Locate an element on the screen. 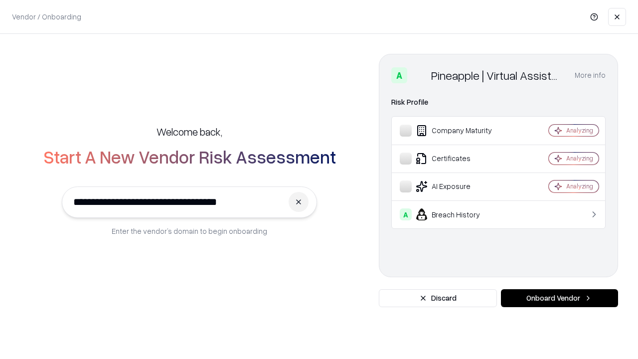 The height and width of the screenshot is (359, 638). button: More info is located at coordinates (590, 75).